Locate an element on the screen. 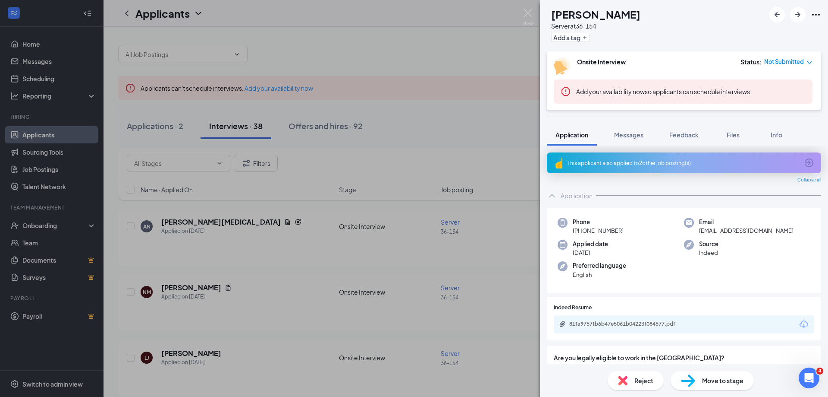 This screenshot has width=828, height=397. button: Add your availability now is located at coordinates (611, 91).